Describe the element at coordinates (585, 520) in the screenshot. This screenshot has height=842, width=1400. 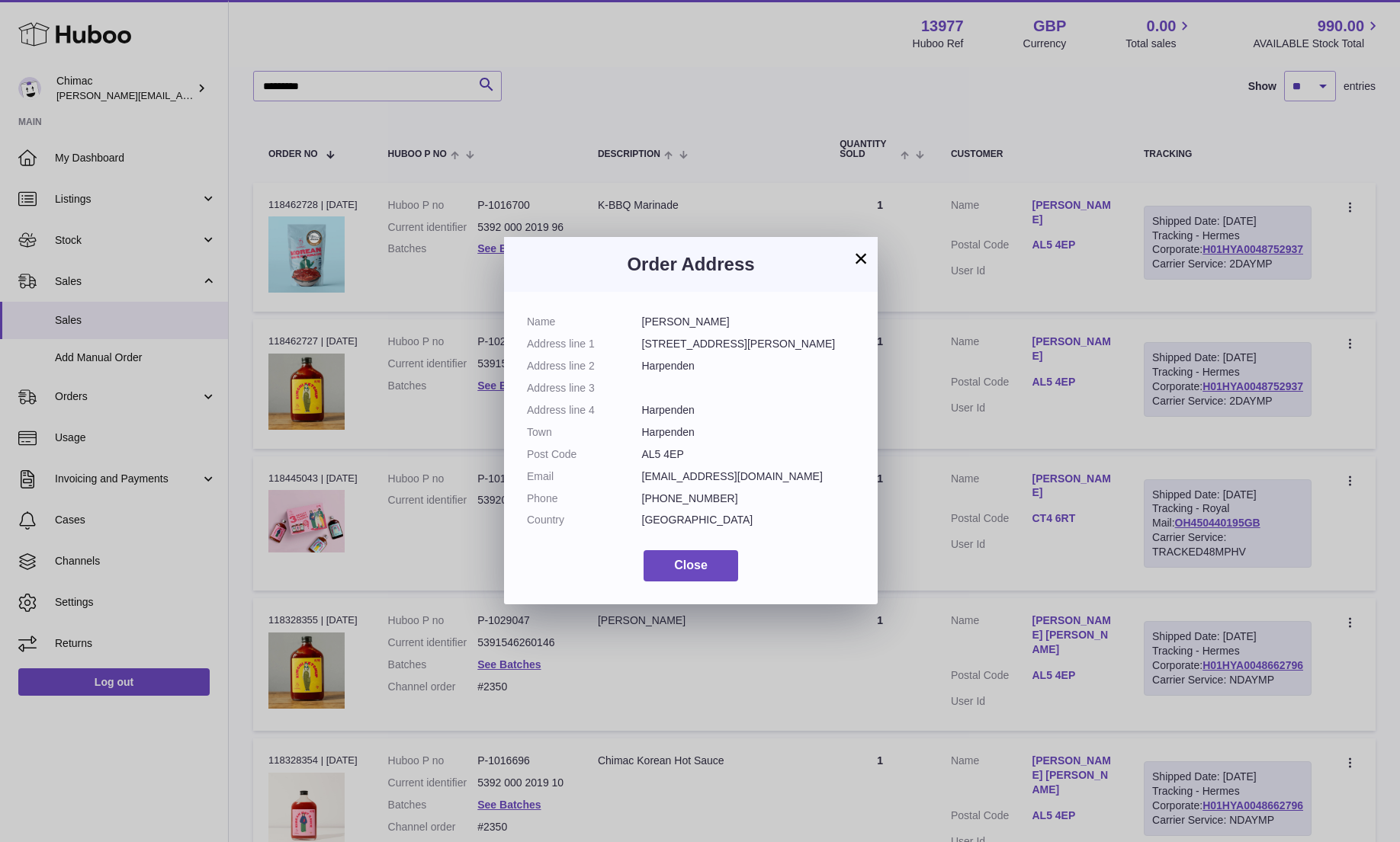
I see `dt: Country` at that location.